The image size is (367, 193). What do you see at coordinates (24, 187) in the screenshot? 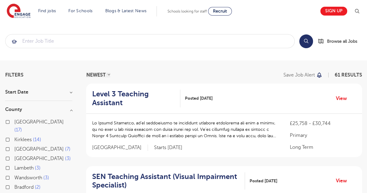
I see `span: Bradford` at bounding box center [24, 187].